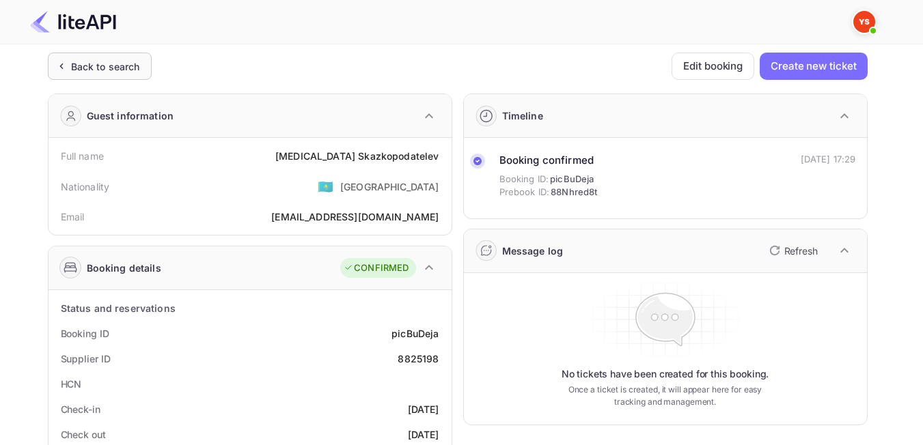 The image size is (923, 445). I want to click on div: Timeline, so click(522, 115).